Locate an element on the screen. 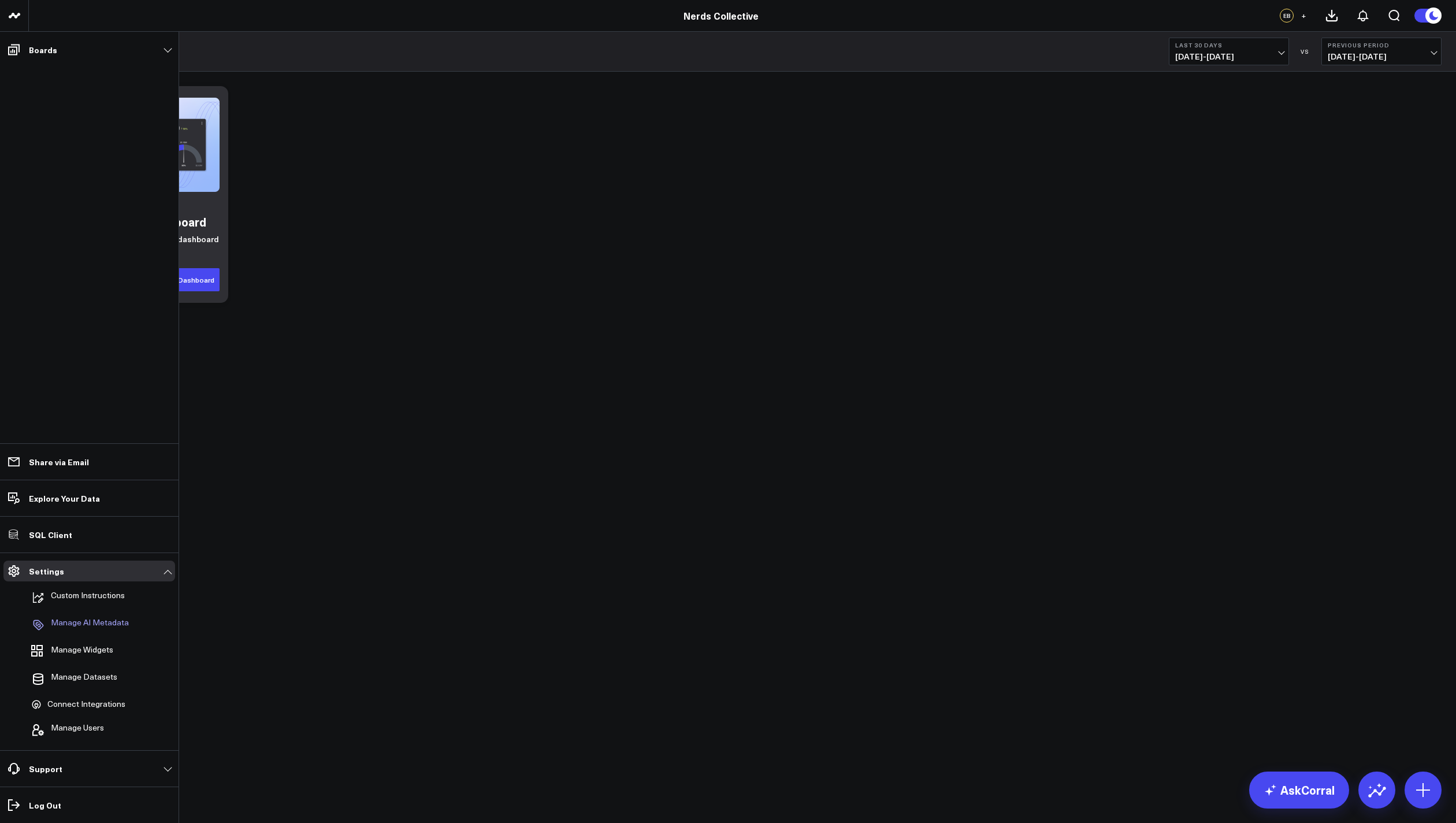 This screenshot has height=823, width=1456. span: Manage Widgets is located at coordinates (82, 652).